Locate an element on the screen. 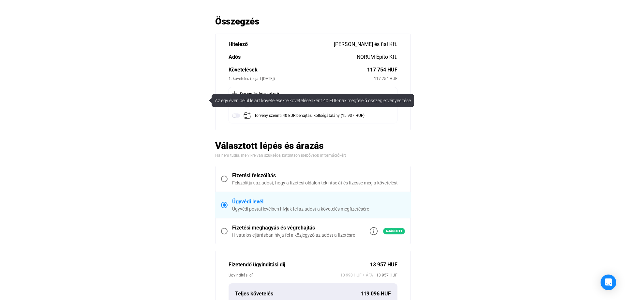  img: info-grey-outline is located at coordinates (374, 231).